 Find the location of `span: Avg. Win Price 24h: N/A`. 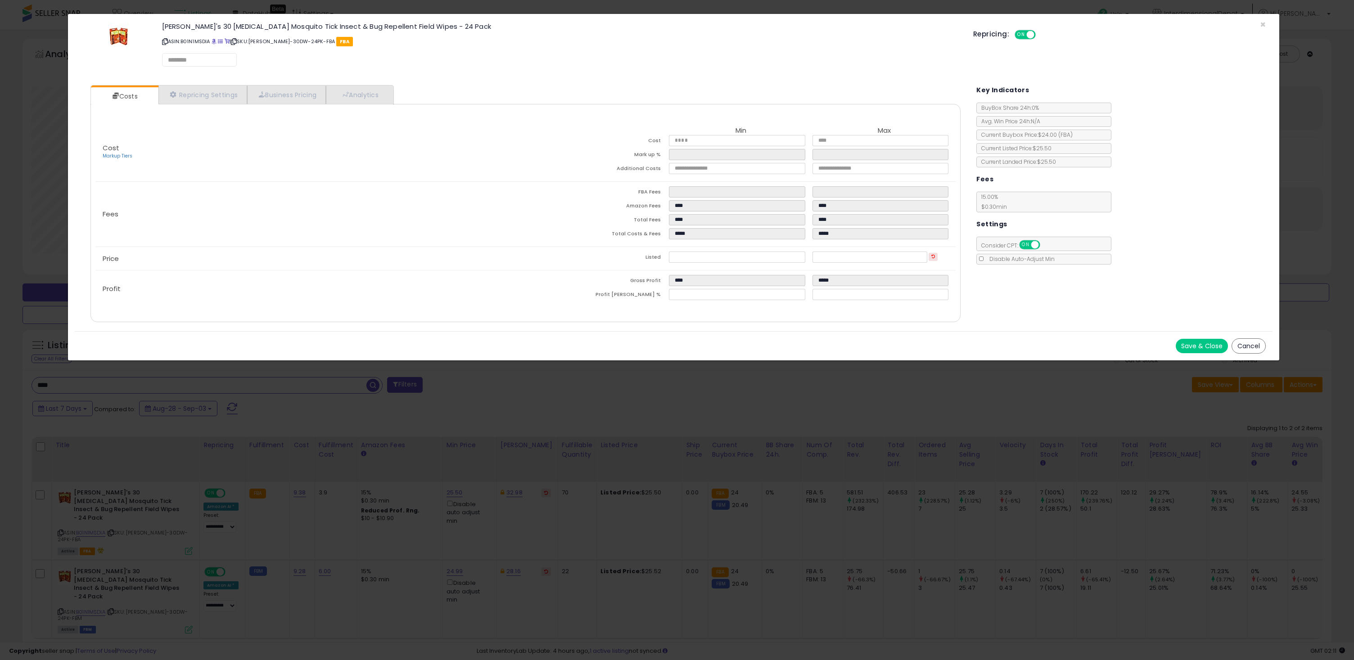

span: Avg. Win Price 24h: N/A is located at coordinates (1008, 121).